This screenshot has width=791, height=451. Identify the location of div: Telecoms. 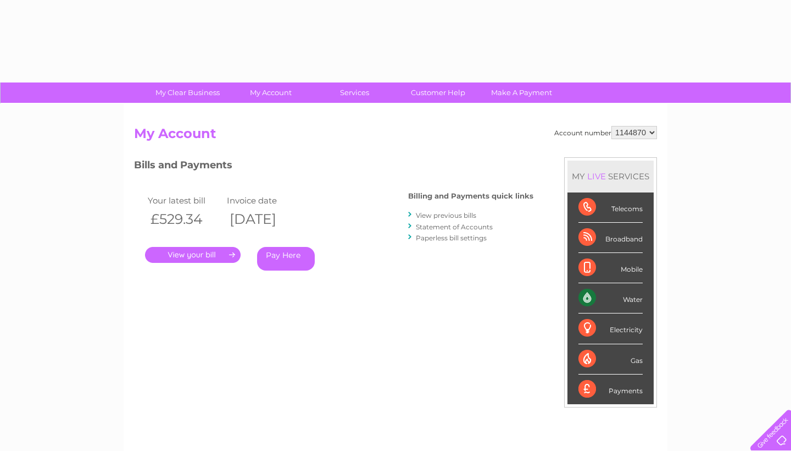
(611, 207).